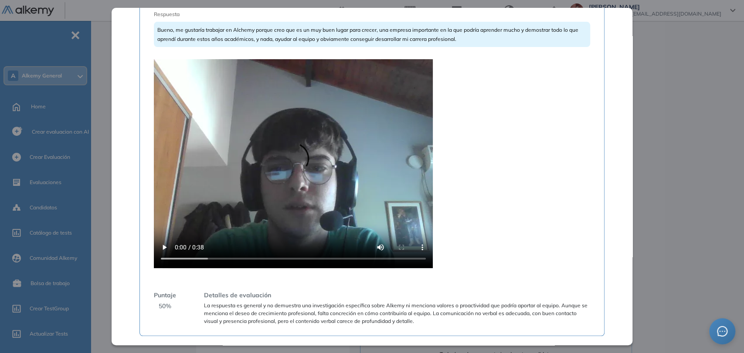  I want to click on span: Respuesta, so click(350, 14).